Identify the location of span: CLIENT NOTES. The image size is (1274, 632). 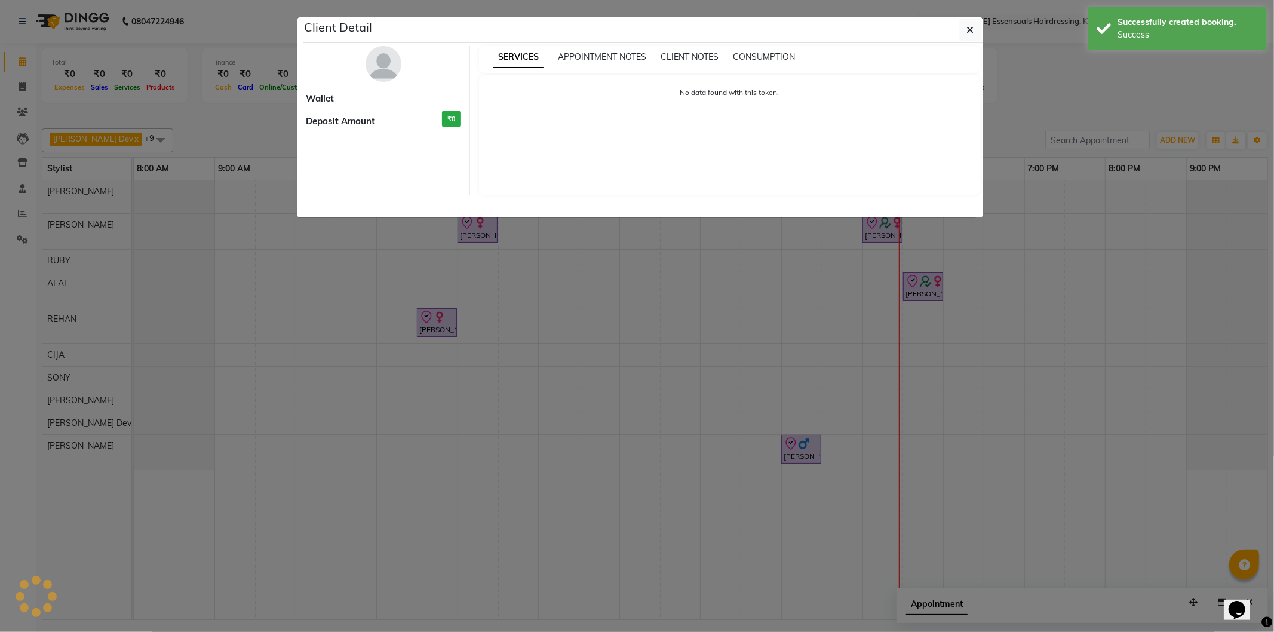
(689, 57).